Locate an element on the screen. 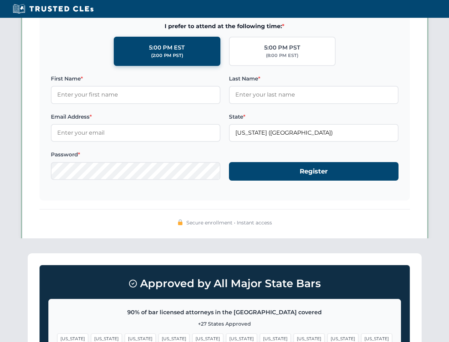 The image size is (449, 342). input: Enter your first name is located at coordinates (136, 95).